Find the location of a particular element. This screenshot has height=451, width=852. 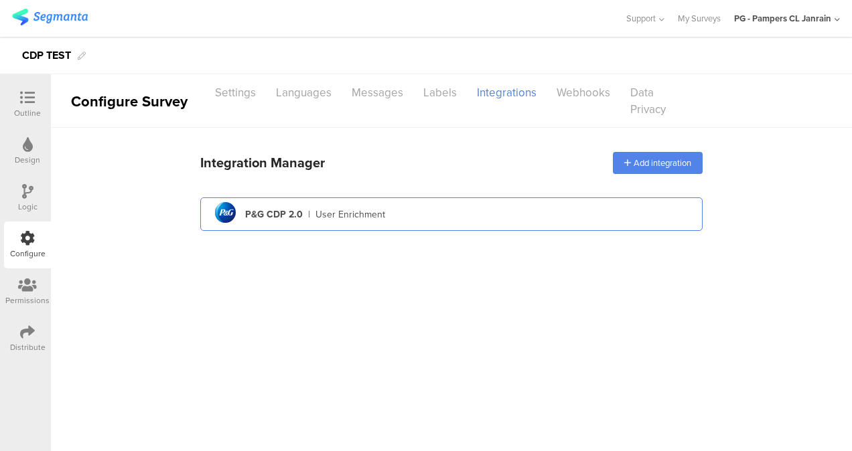

div: PG - Pampers CL Janrain is located at coordinates (782, 18).